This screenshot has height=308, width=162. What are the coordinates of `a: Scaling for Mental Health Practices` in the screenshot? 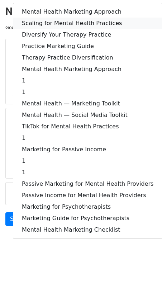 It's located at (87, 23).